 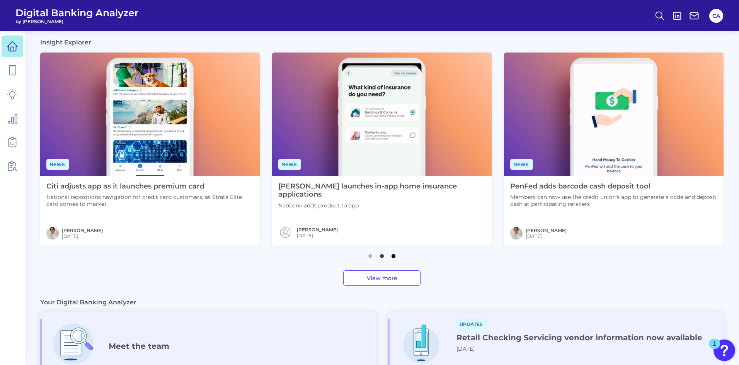 I want to click on span: Digital Banking Analyzer, so click(x=77, y=13).